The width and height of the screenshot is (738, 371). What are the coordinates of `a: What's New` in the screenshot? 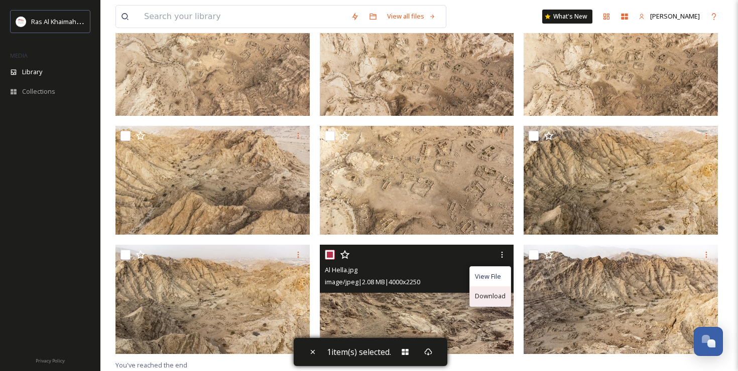 It's located at (567, 17).